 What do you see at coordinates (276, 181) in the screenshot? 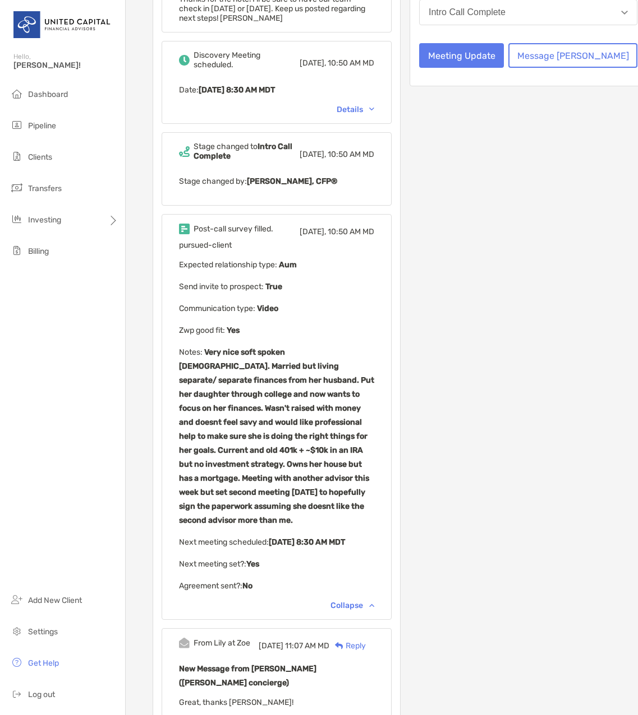
I see `p: Stage changed by:` at bounding box center [276, 181].